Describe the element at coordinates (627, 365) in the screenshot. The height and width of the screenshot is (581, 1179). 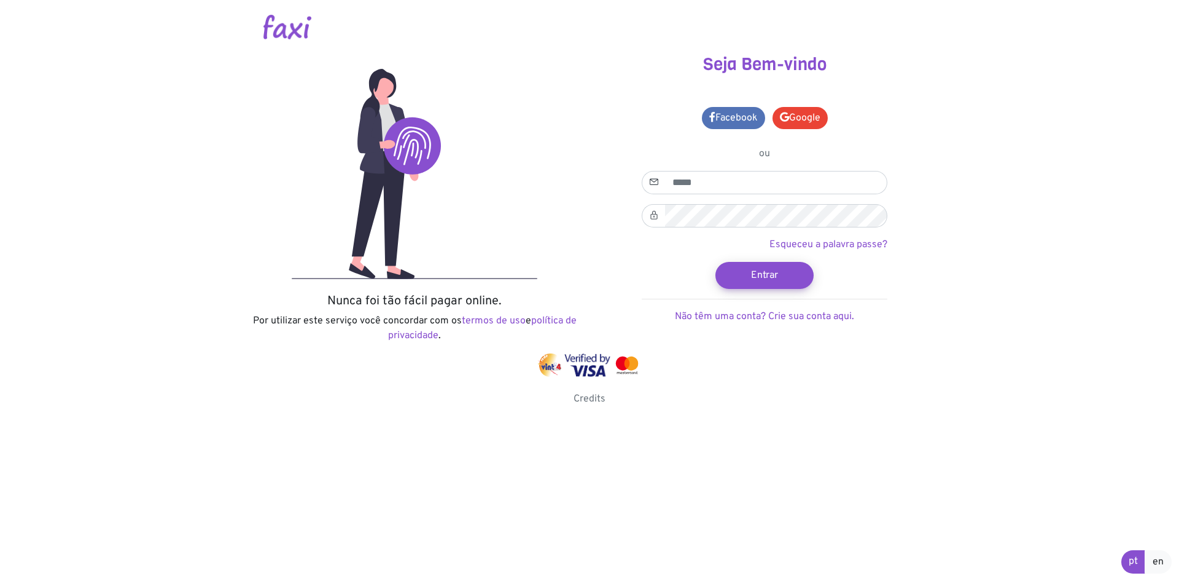
I see `img: mastercard` at that location.